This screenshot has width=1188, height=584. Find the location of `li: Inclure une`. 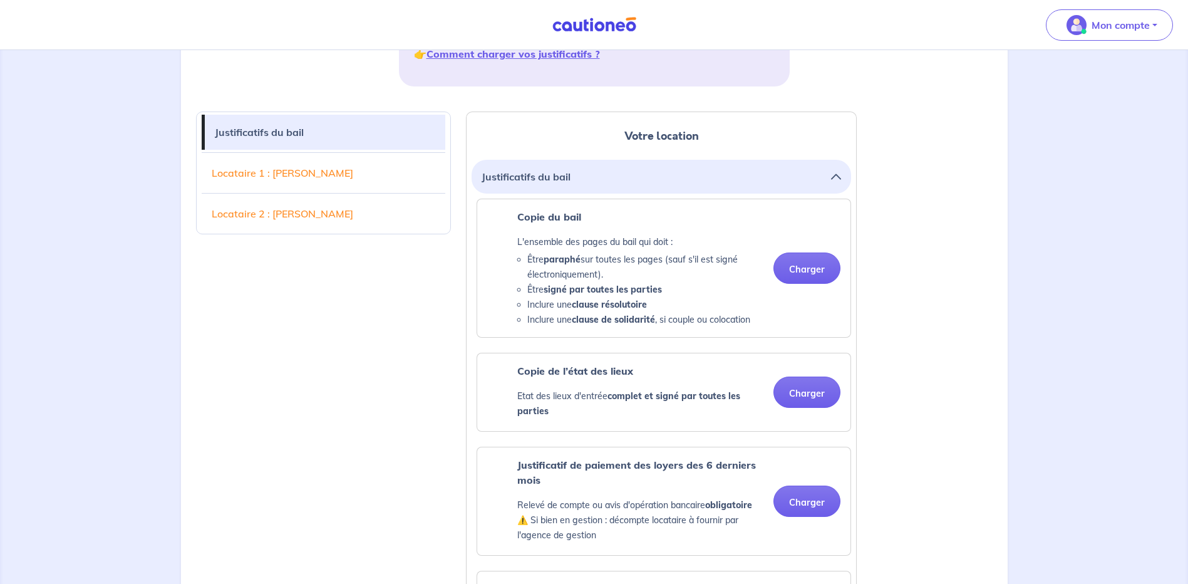

li: Inclure une is located at coordinates (645, 304).